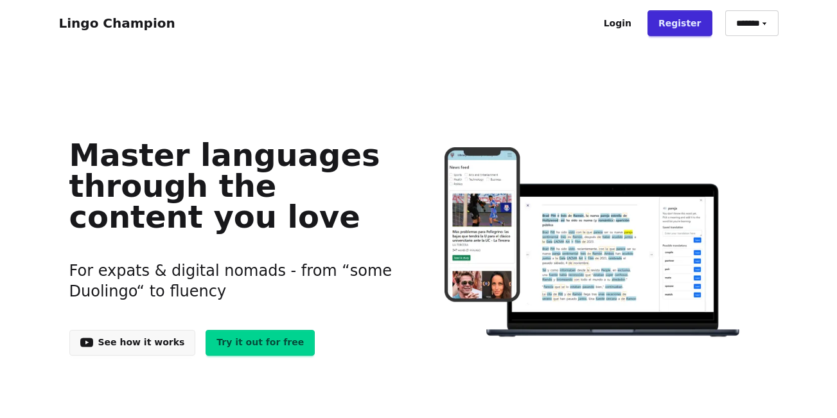 This screenshot has width=837, height=418. I want to click on h1: Master languages through the content you love, so click(234, 186).